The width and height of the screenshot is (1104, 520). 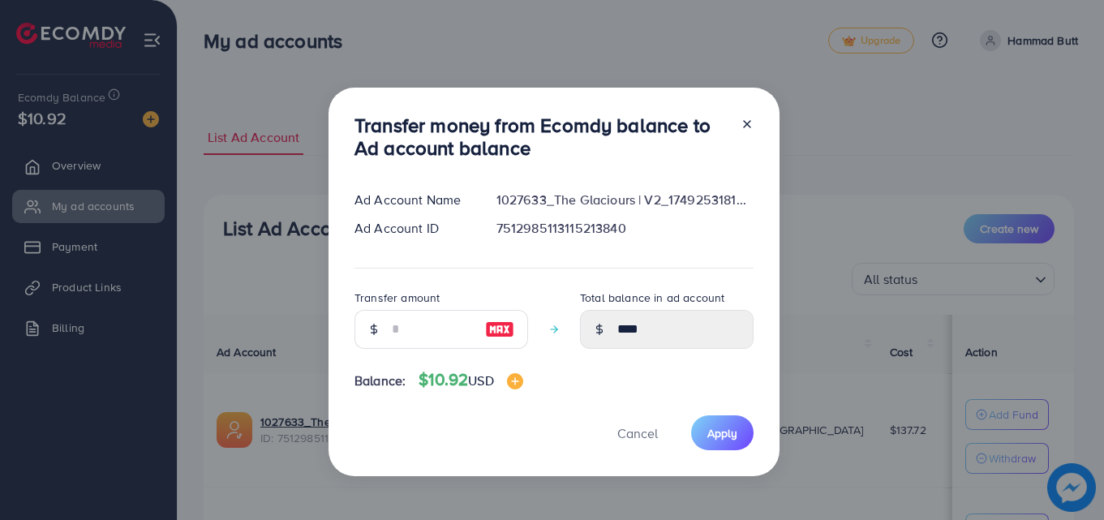 What do you see at coordinates (412, 228) in the screenshot?
I see `div: Ad Account ID` at bounding box center [412, 228].